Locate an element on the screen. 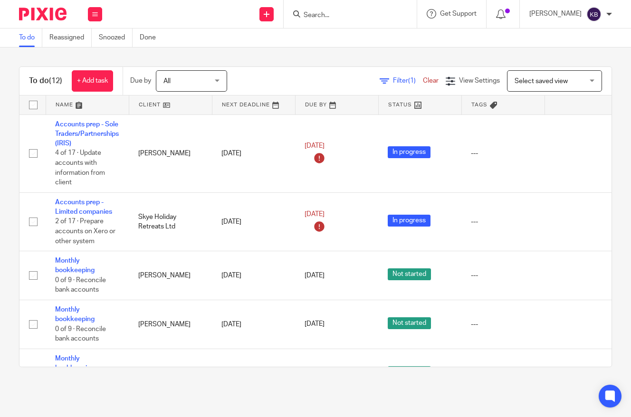  a: + Add task is located at coordinates (92, 81).